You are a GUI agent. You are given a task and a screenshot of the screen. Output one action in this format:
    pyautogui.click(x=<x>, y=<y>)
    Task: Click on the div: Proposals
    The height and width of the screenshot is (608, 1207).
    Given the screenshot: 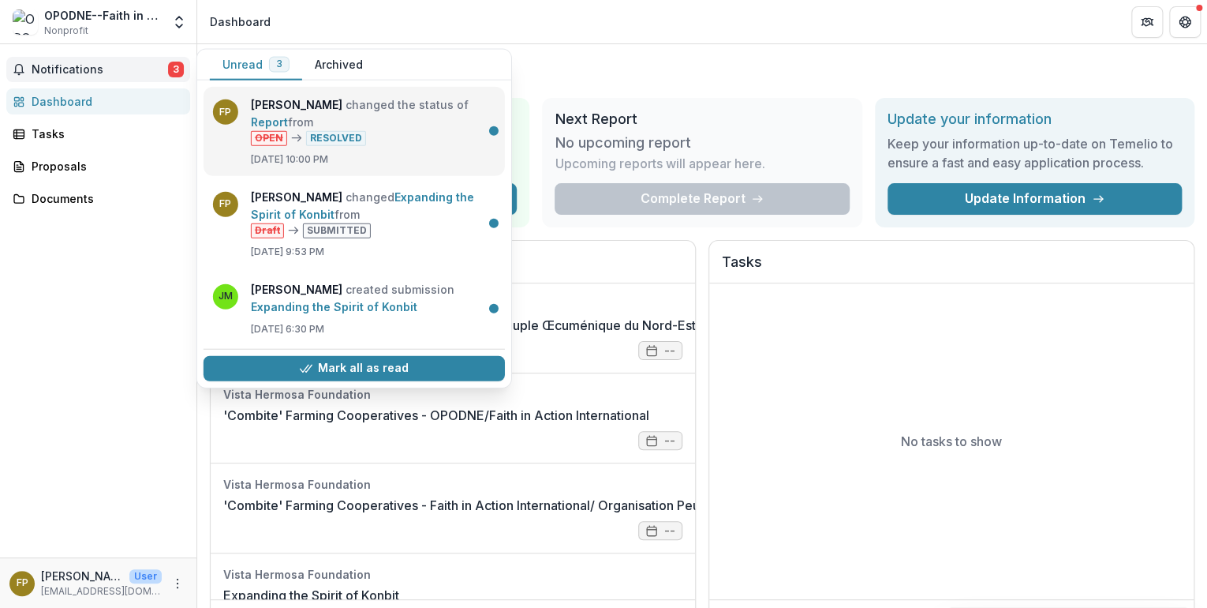 What is the action you would take?
    pyautogui.click(x=104, y=166)
    